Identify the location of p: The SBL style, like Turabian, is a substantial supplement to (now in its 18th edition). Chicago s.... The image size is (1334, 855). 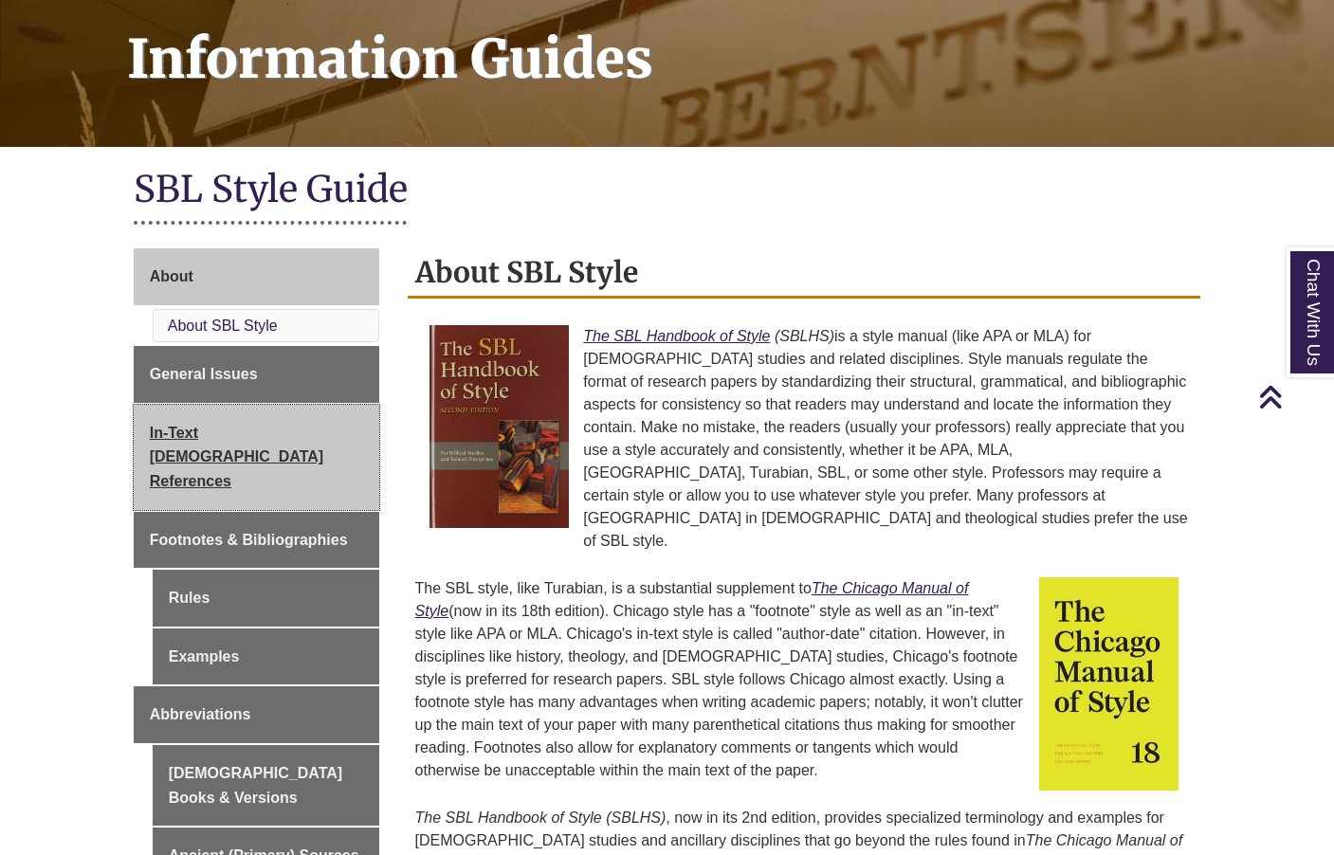
(804, 680).